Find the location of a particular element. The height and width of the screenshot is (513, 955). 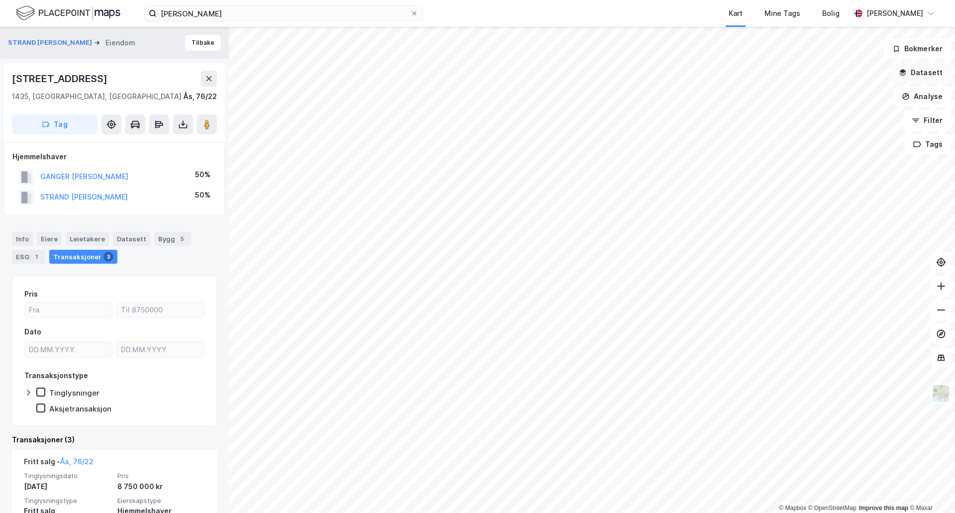

button: Filter is located at coordinates (927, 120).